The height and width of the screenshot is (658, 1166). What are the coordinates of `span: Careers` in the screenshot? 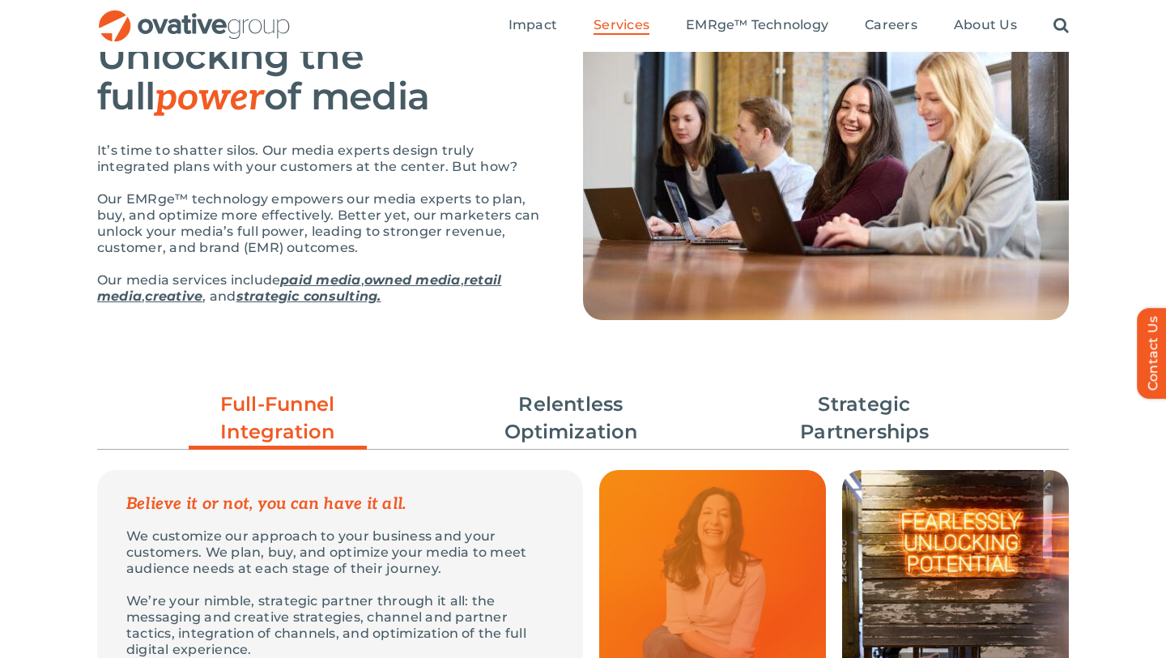 It's located at (891, 25).